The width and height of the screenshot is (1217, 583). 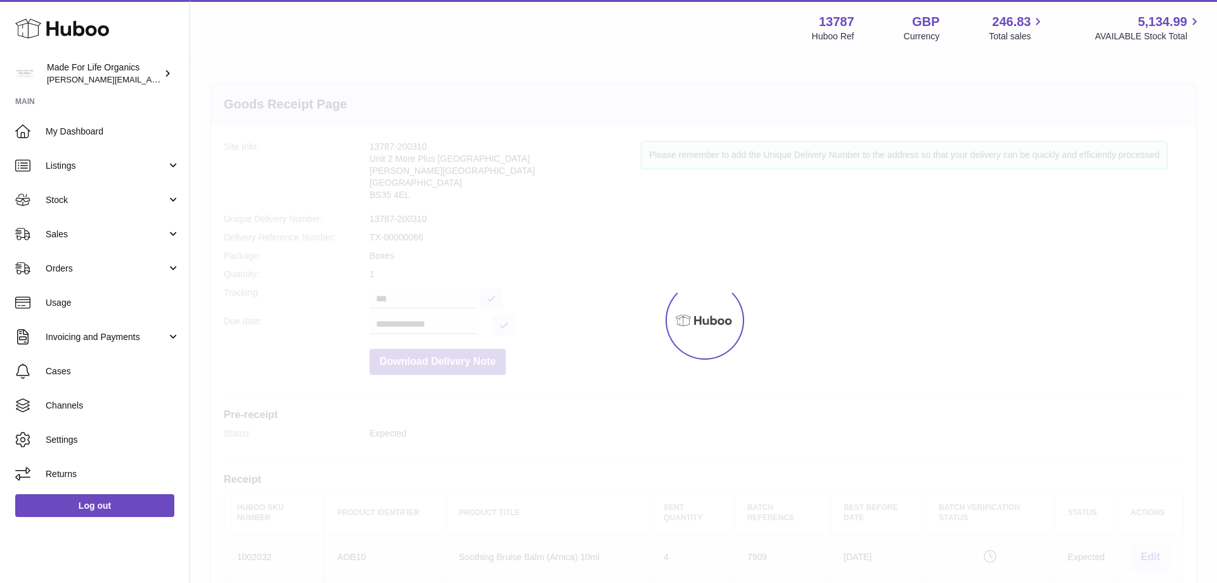 What do you see at coordinates (1163, 22) in the screenshot?
I see `span: 5,134.99` at bounding box center [1163, 22].